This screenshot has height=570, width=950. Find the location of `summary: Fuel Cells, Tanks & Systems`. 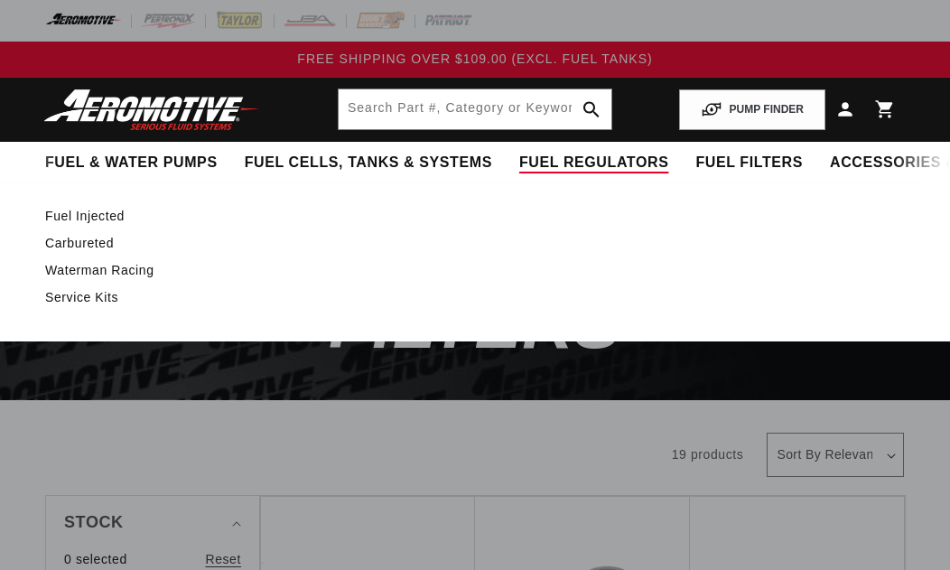

summary: Fuel Cells, Tanks & Systems is located at coordinates (369, 163).